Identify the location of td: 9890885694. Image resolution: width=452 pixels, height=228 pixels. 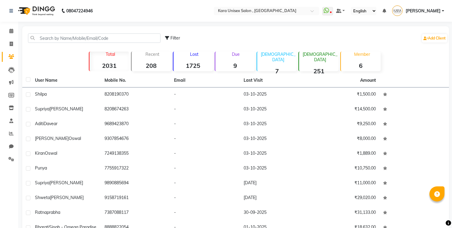
(136, 183).